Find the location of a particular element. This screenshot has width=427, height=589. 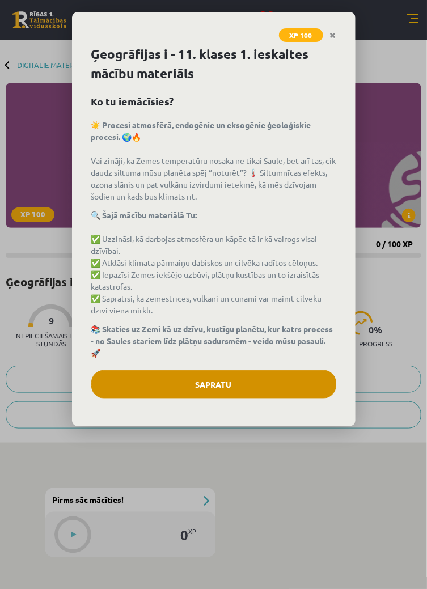

a: Close is located at coordinates (333, 35).